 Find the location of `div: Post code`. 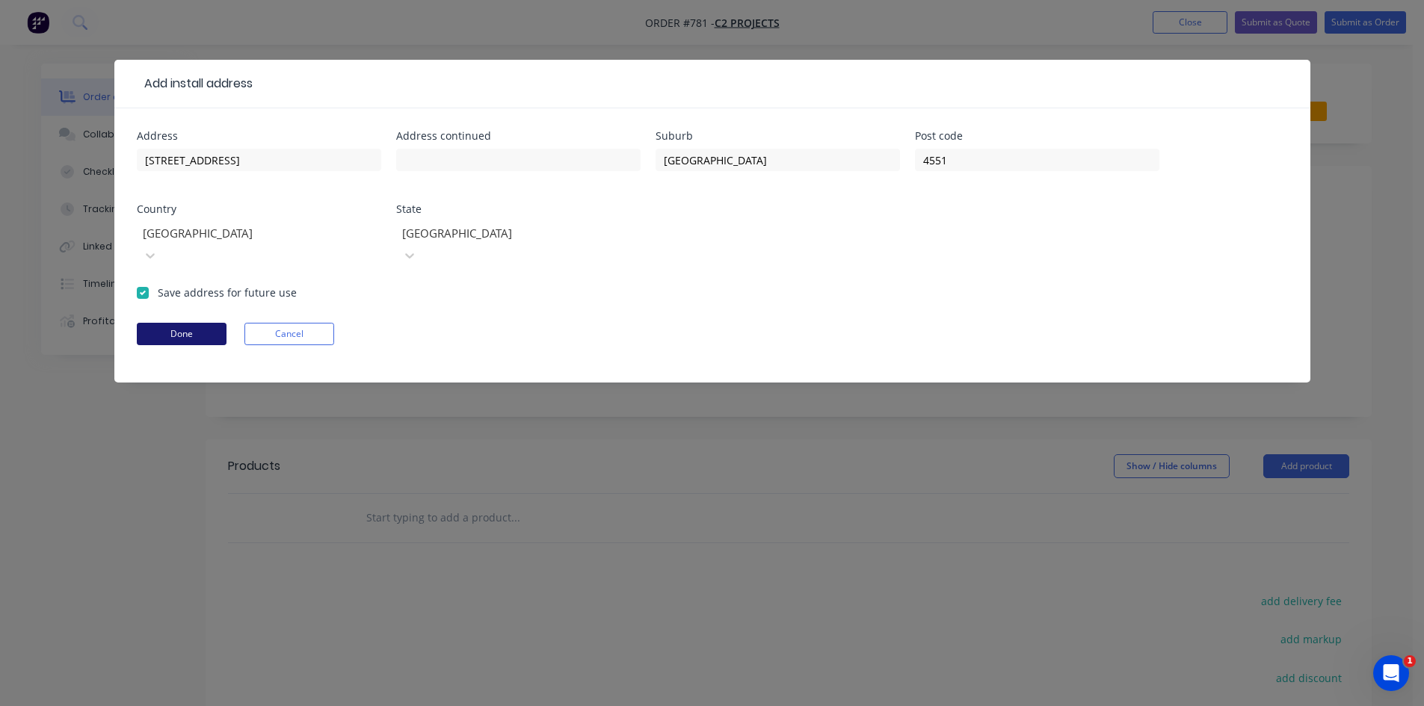

div: Post code is located at coordinates (1037, 136).